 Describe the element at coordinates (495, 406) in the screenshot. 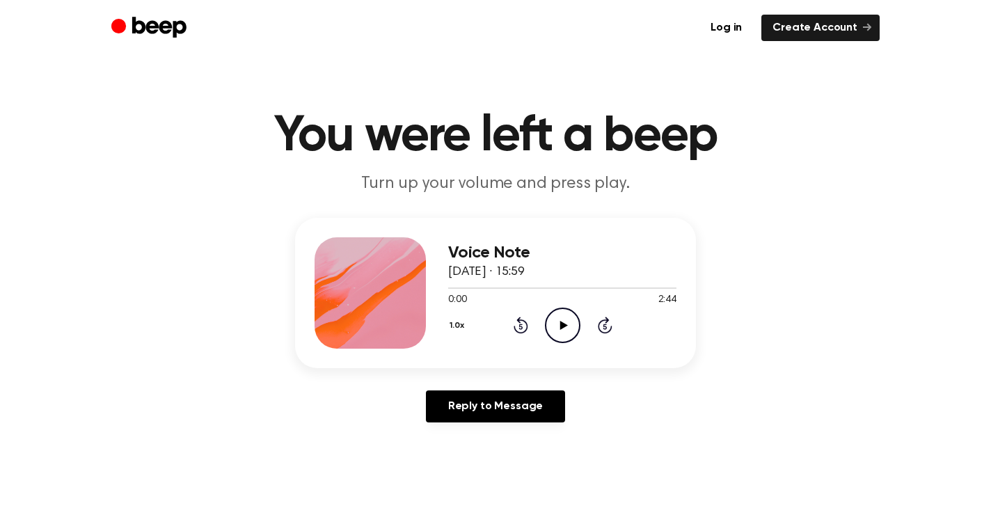

I see `a: Reply to Message` at that location.